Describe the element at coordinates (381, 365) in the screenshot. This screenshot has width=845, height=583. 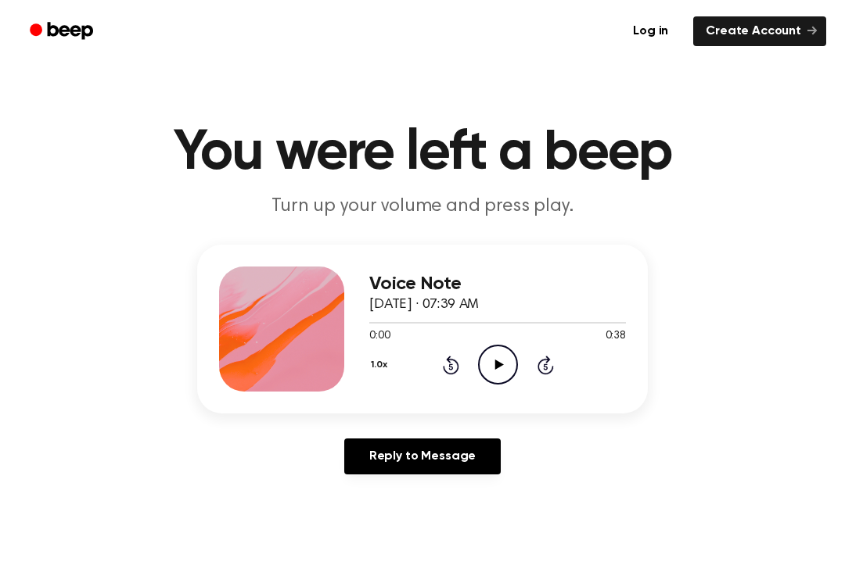
I see `button: 1.0x` at that location.